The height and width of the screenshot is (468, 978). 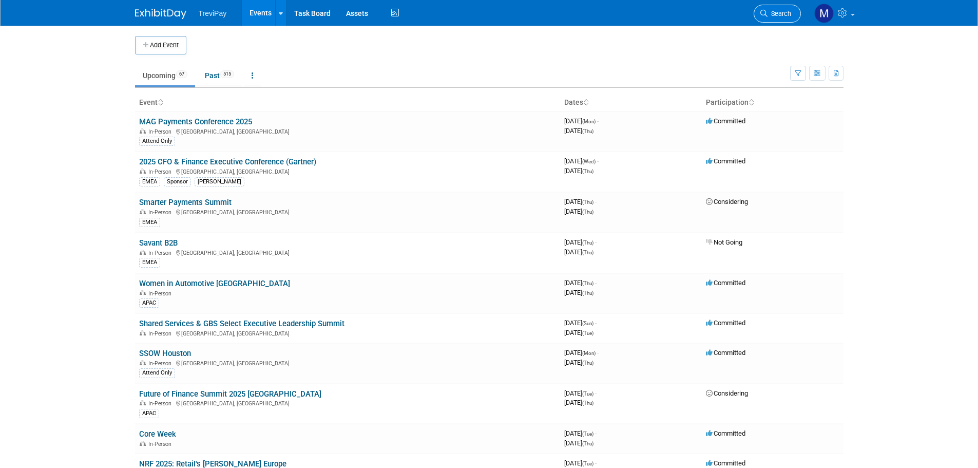 I want to click on span: TreviPay, so click(x=213, y=13).